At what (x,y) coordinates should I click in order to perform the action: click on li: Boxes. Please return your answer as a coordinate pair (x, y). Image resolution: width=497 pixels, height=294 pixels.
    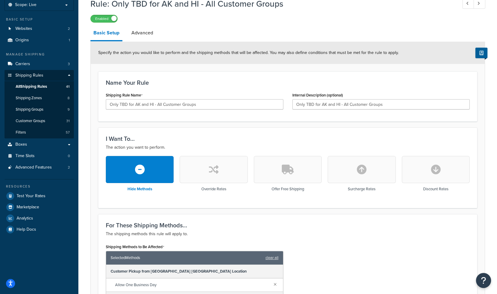
    Looking at the image, I should click on (39, 144).